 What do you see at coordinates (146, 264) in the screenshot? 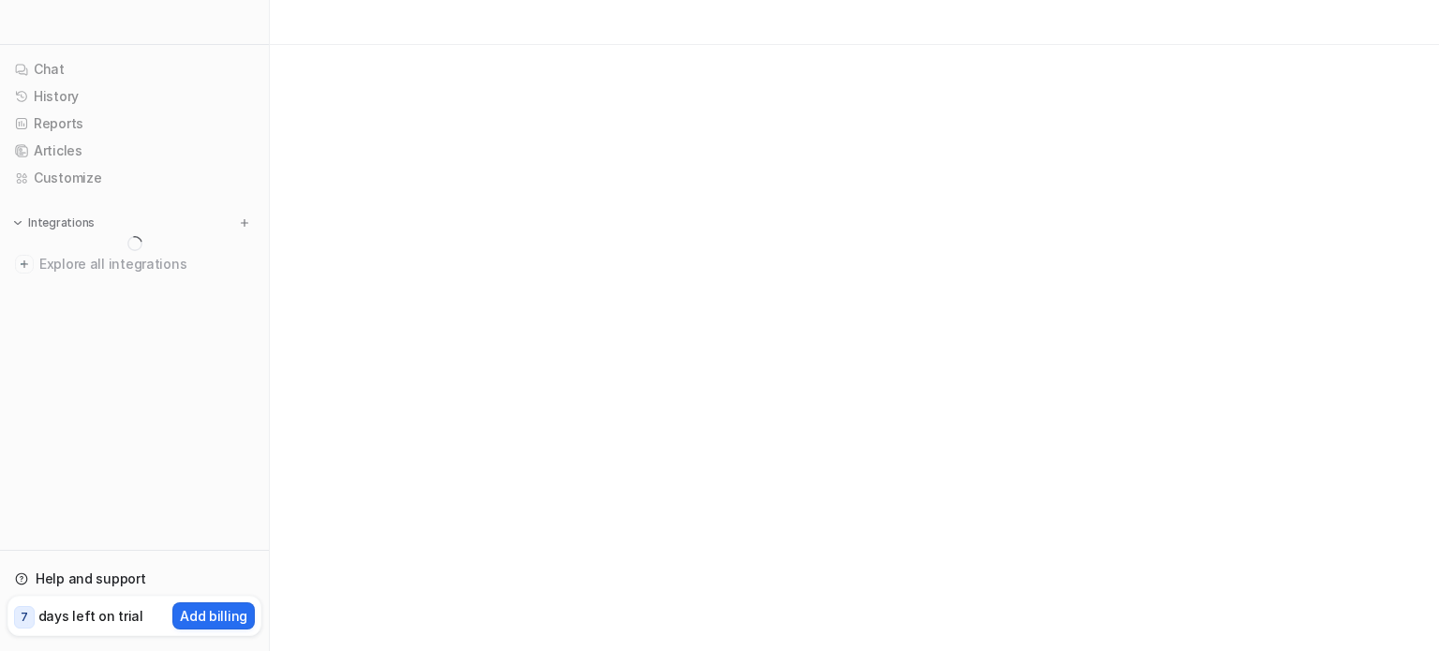
I see `span: Explore all integrations` at bounding box center [146, 264].